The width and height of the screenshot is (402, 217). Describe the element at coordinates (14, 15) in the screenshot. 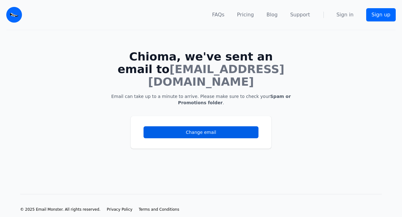

I see `img: Email Monster` at that location.